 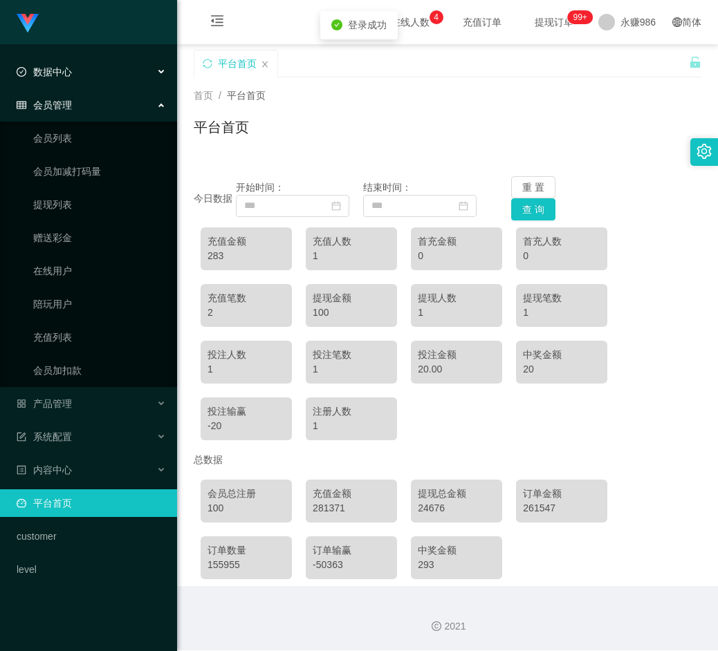 I want to click on div: 会员总注册, so click(x=246, y=494).